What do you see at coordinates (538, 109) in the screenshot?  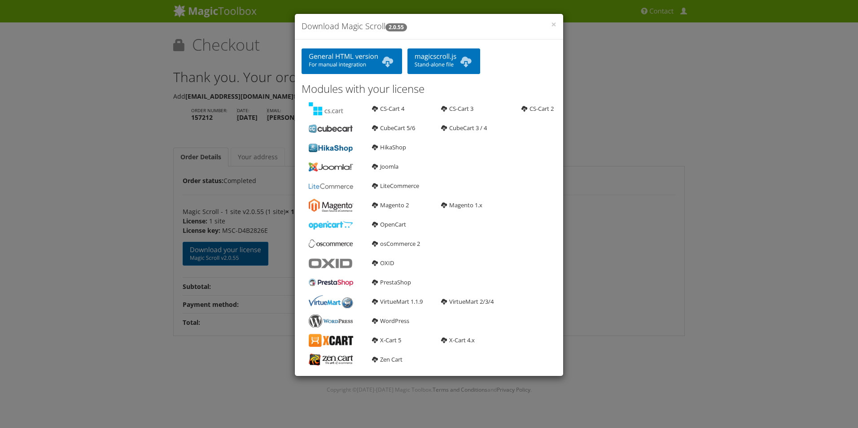 I see `a: CS-Cart 2` at bounding box center [538, 109].